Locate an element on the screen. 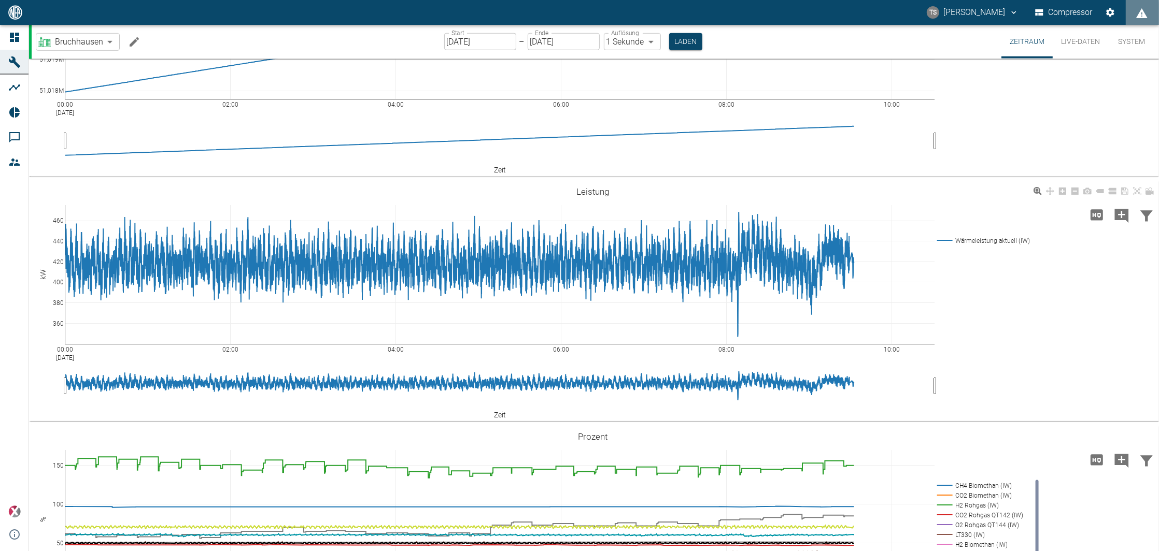 This screenshot has height=551, width=1159. label: Ende is located at coordinates (541, 33).